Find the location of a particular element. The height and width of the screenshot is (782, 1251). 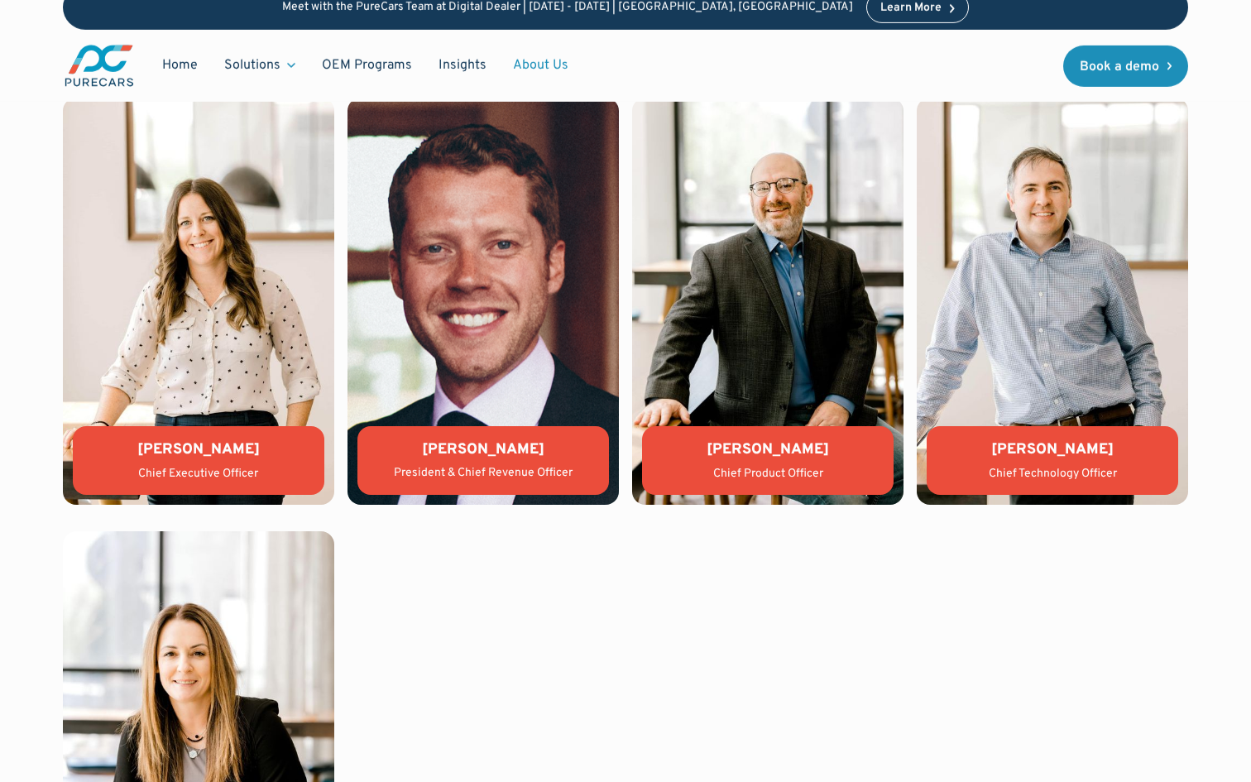

img: Tony Compton is located at coordinates (1052, 301).